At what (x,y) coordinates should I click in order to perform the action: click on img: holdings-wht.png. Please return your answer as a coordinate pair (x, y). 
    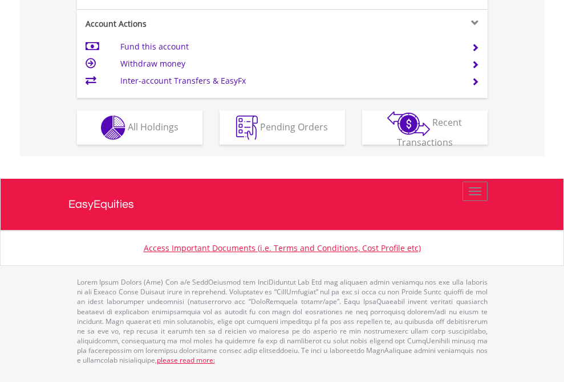
    Looking at the image, I should click on (113, 128).